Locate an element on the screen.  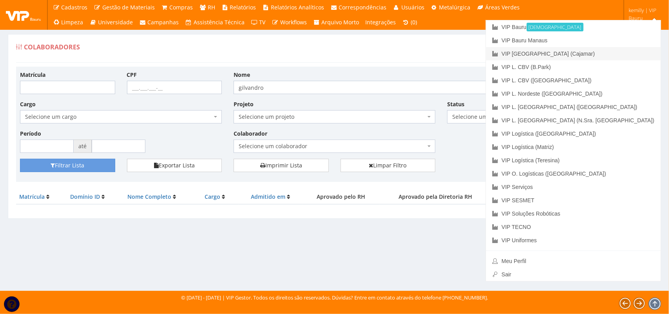
a: Workflows is located at coordinates (289, 22).